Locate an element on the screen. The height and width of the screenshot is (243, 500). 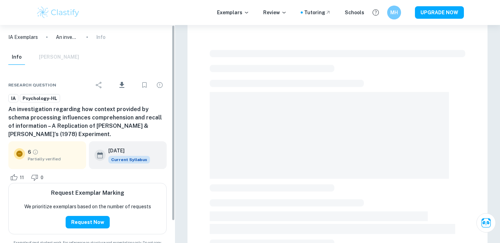
div: Bookmark is located at coordinates (144, 85).